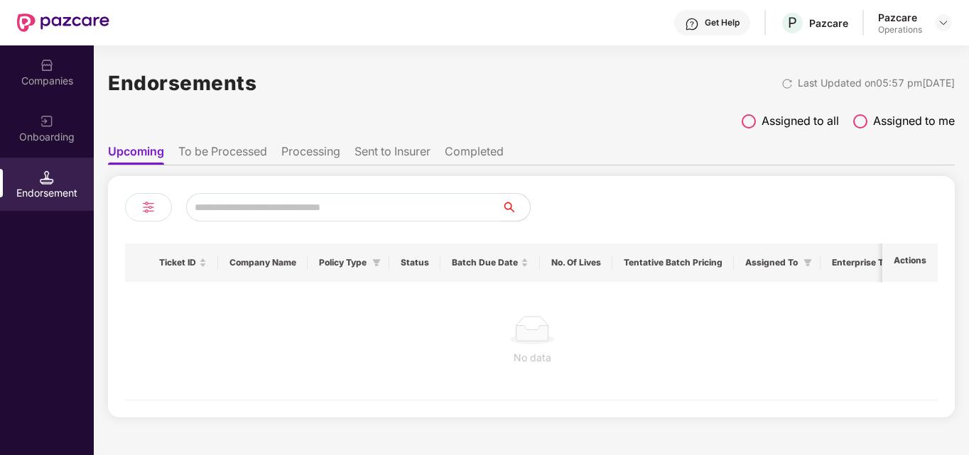  What do you see at coordinates (342, 263) in the screenshot?
I see `span: Policy Type` at bounding box center [342, 263].